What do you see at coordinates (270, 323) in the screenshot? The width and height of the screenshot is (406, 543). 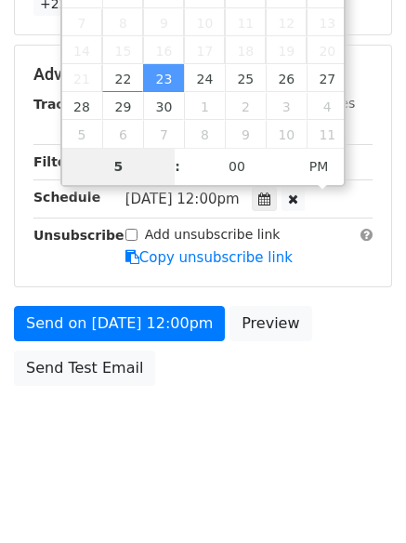 I see `a: Preview` at bounding box center [270, 323].